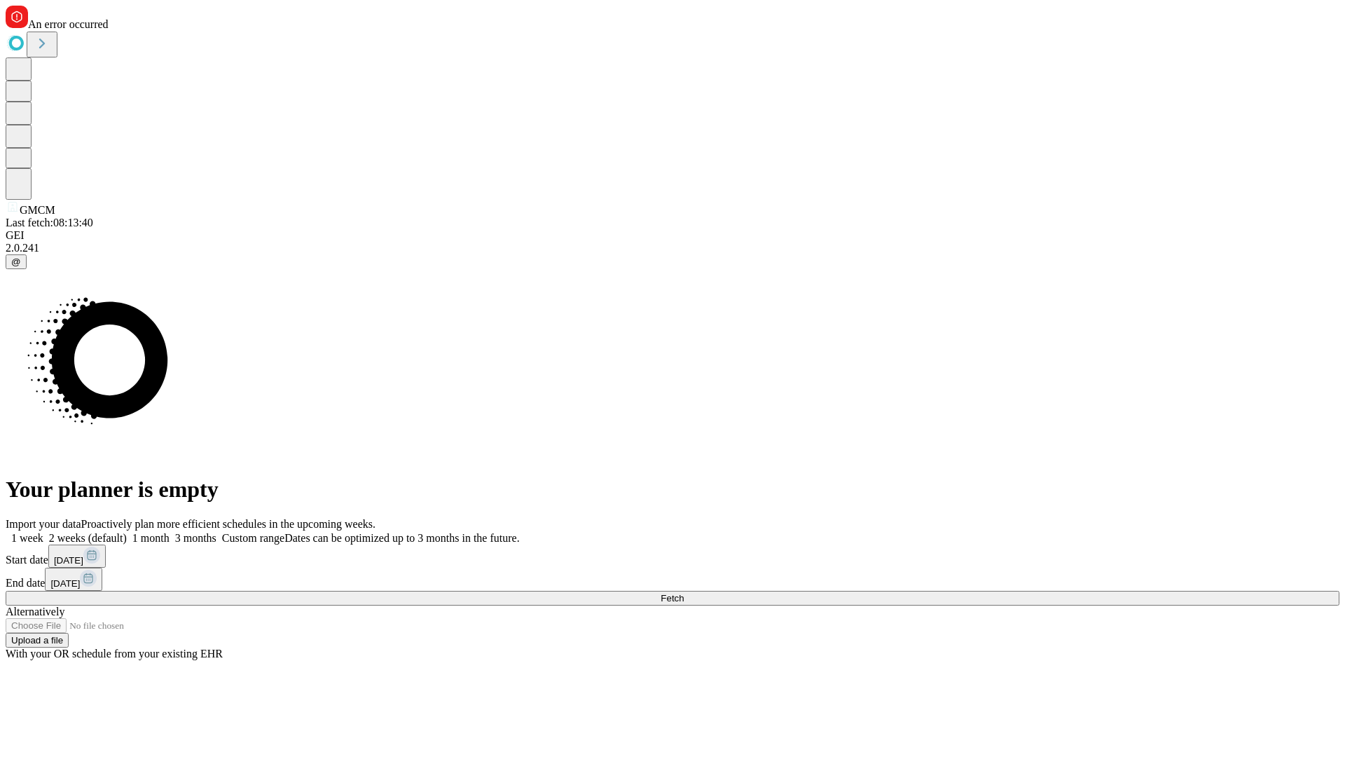 The height and width of the screenshot is (757, 1345). What do you see at coordinates (402, 537) in the screenshot?
I see `span: Dates can be optimized up to 3 months in the future.` at bounding box center [402, 537].